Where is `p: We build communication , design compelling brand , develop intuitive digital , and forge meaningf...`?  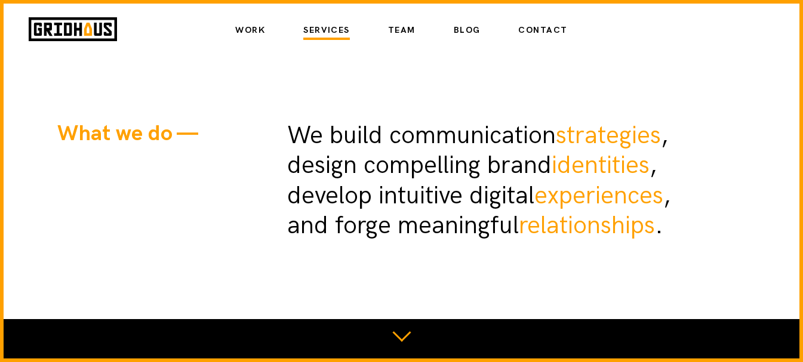
p: We build communication , design compelling brand , develop intuitive digital , and forge meaningf... is located at coordinates (516, 181).